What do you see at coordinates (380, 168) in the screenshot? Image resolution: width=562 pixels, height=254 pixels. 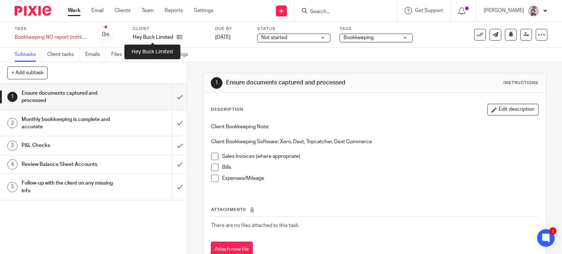 I see `p: Bills` at bounding box center [380, 168].